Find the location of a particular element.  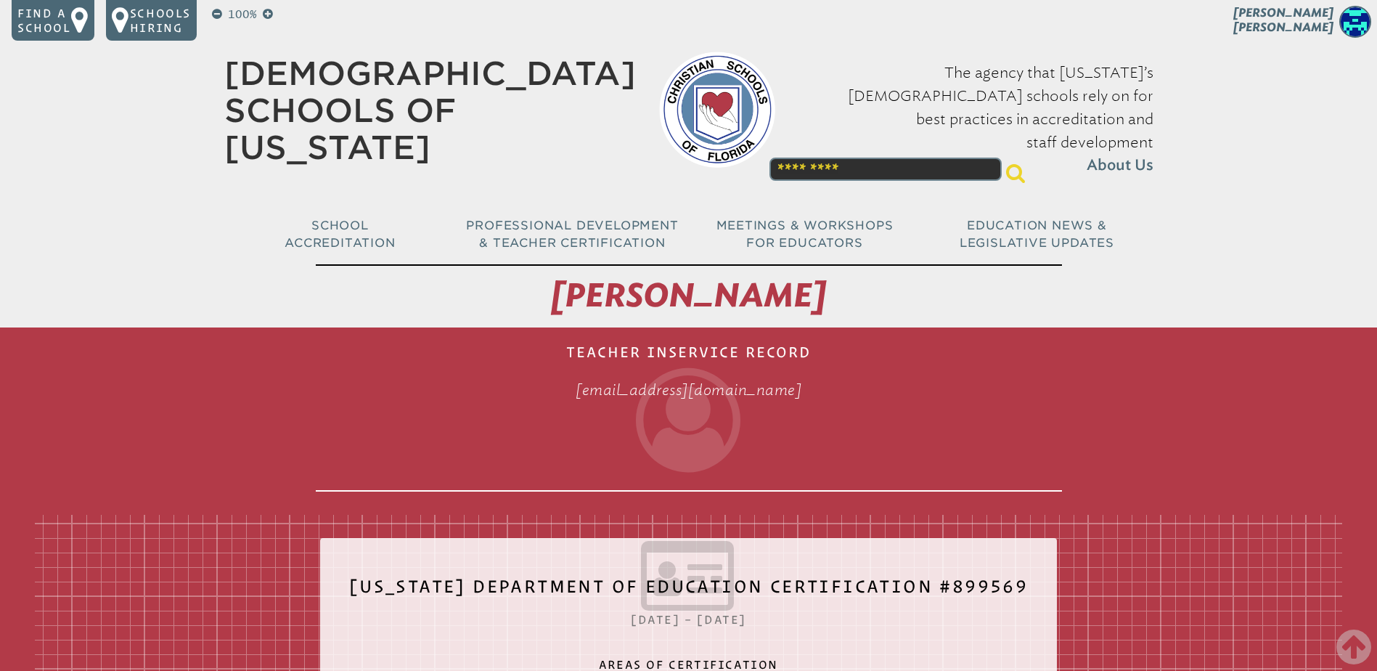

h1: Teacher Inservice Record is located at coordinates (689, 412).